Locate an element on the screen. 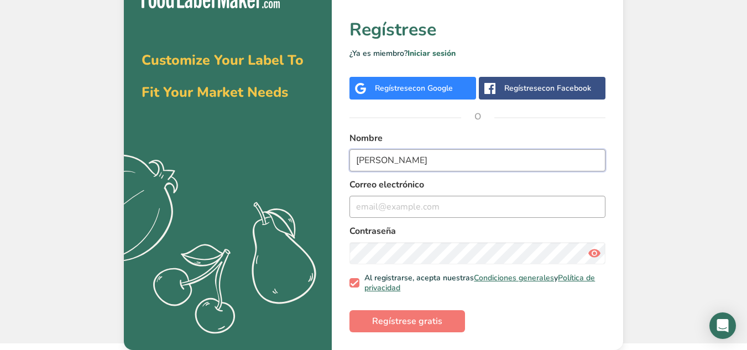 The image size is (747, 350). span: con Google is located at coordinates (432, 88).